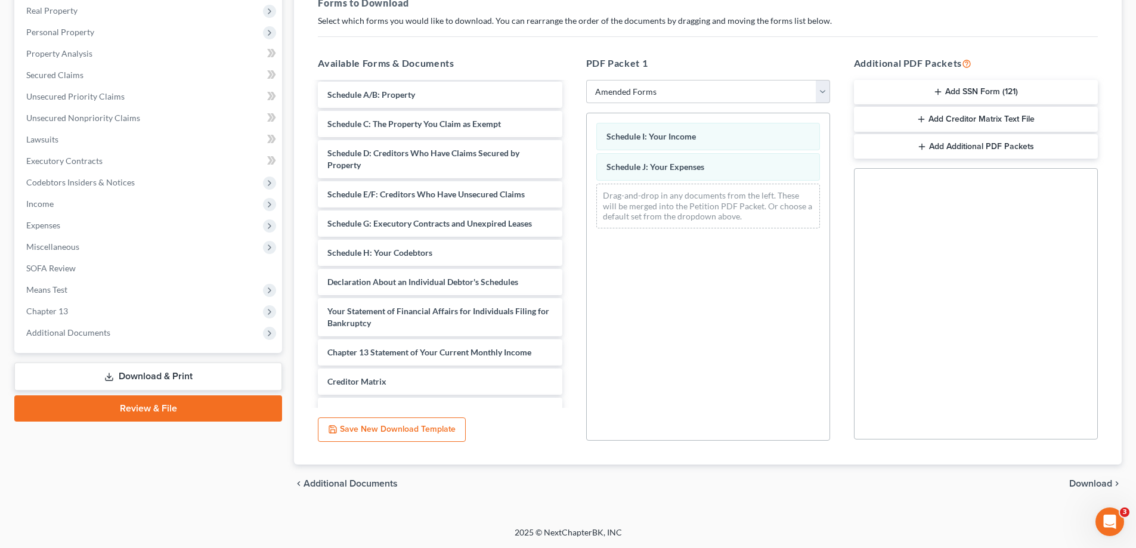 Image resolution: width=1136 pixels, height=548 pixels. What do you see at coordinates (149, 140) in the screenshot?
I see `a: Lawsuits` at bounding box center [149, 140].